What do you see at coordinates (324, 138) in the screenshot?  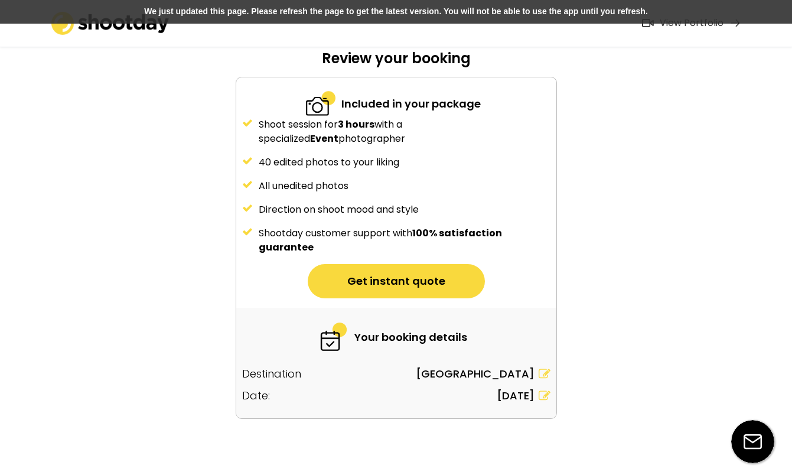 I see `strong: Event` at bounding box center [324, 138].